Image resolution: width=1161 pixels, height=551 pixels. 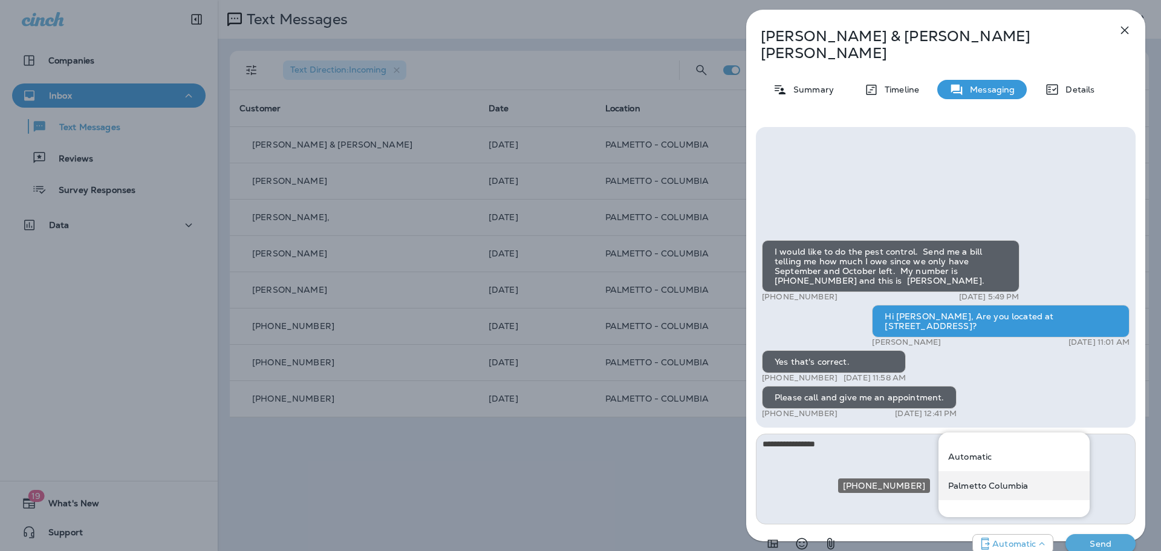 What do you see at coordinates (989, 89) in the screenshot?
I see `p: Messaging` at bounding box center [989, 89].